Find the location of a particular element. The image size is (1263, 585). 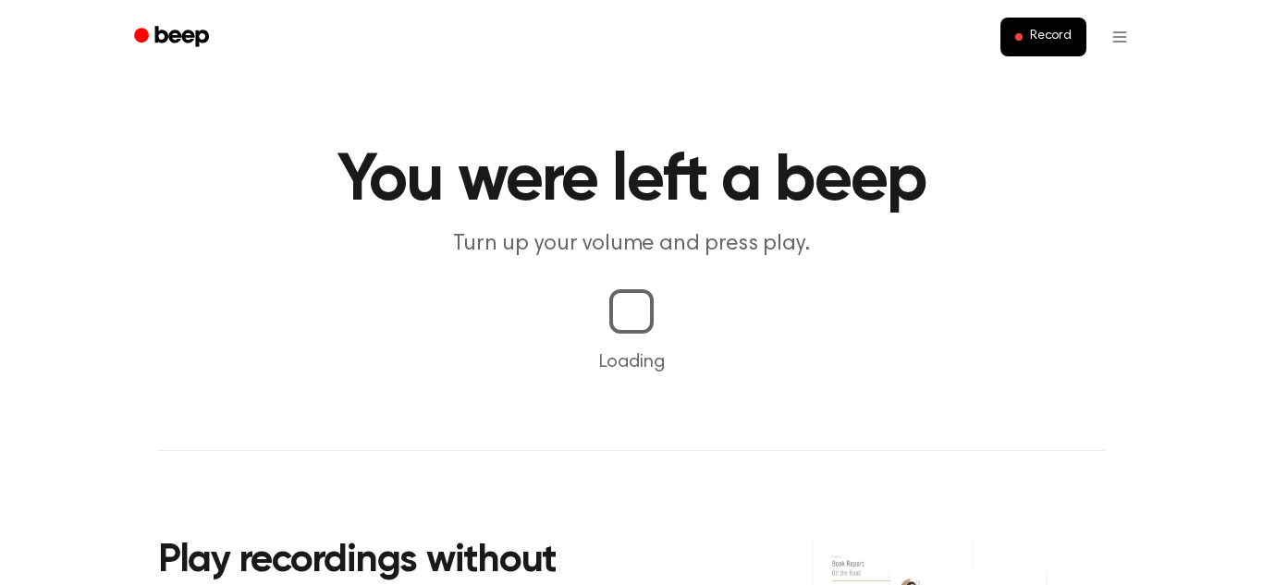

button: Open menu is located at coordinates (1120, 37).